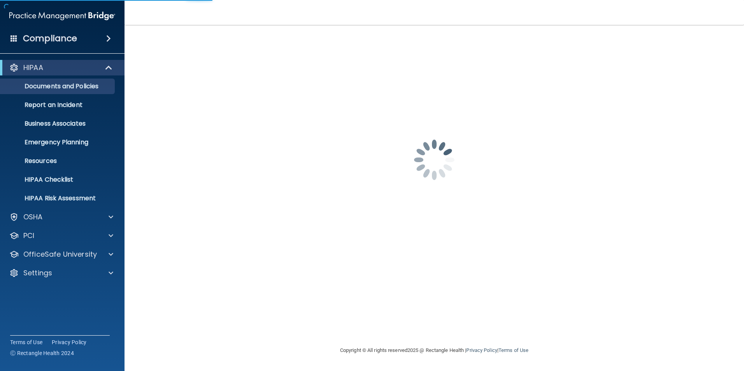 The height and width of the screenshot is (371, 744). What do you see at coordinates (61, 273) in the screenshot?
I see `a: Settings` at bounding box center [61, 273].